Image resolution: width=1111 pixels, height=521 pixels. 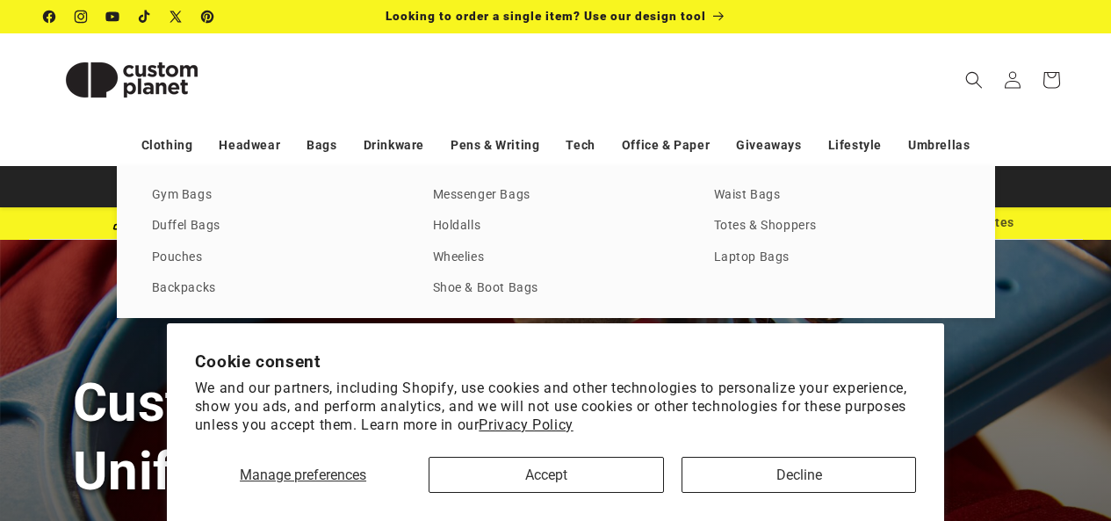 What do you see at coordinates (525, 424) in the screenshot?
I see `a: Privacy Policy` at bounding box center [525, 424].